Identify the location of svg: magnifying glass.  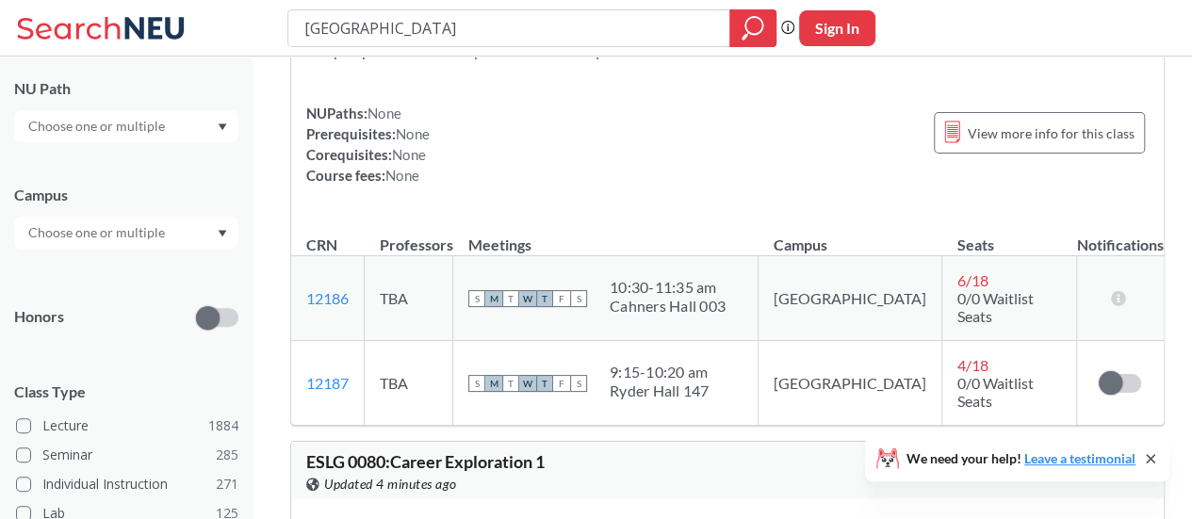
(753, 28).